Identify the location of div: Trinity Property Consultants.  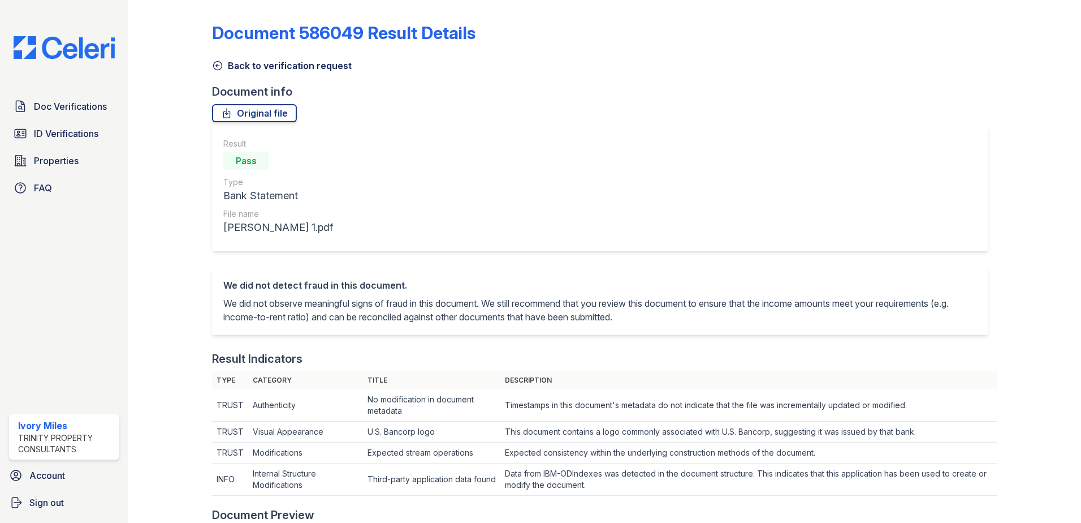
(66, 443).